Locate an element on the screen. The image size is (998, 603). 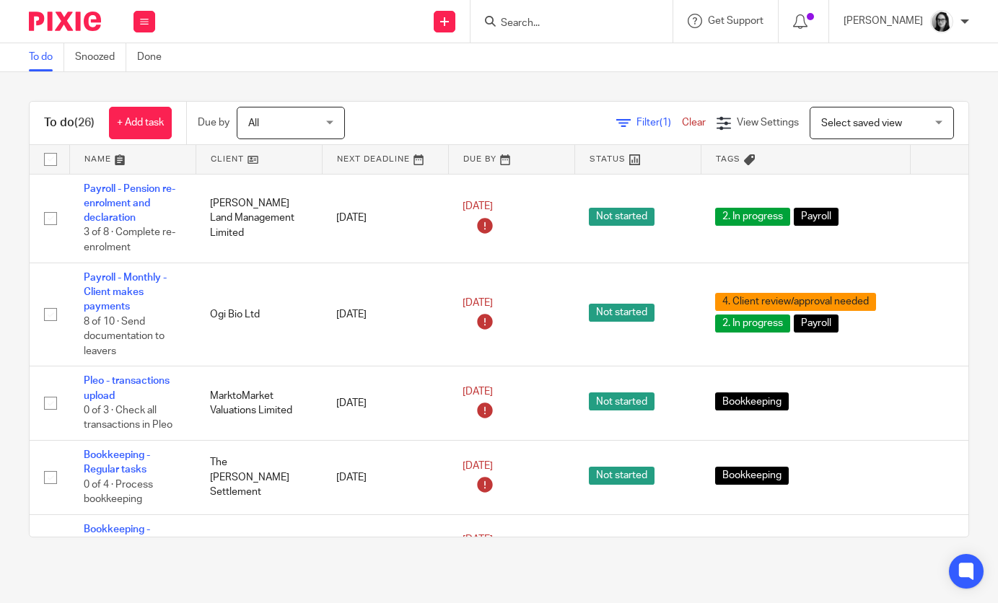
a: Payroll - Monthly - Client makes payments is located at coordinates (125, 292).